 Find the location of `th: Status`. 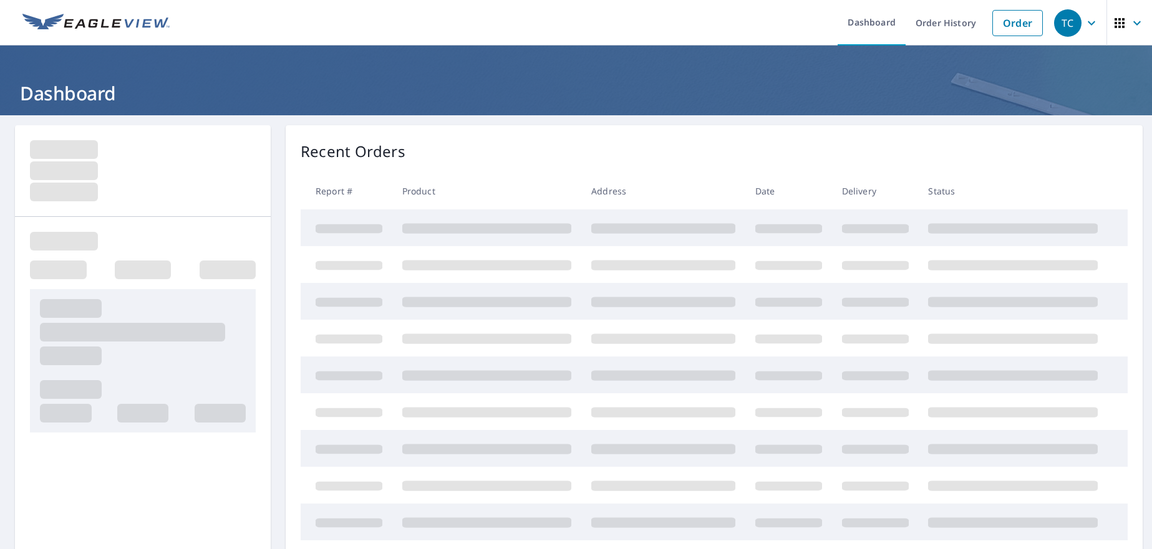

th: Status is located at coordinates (1013, 191).